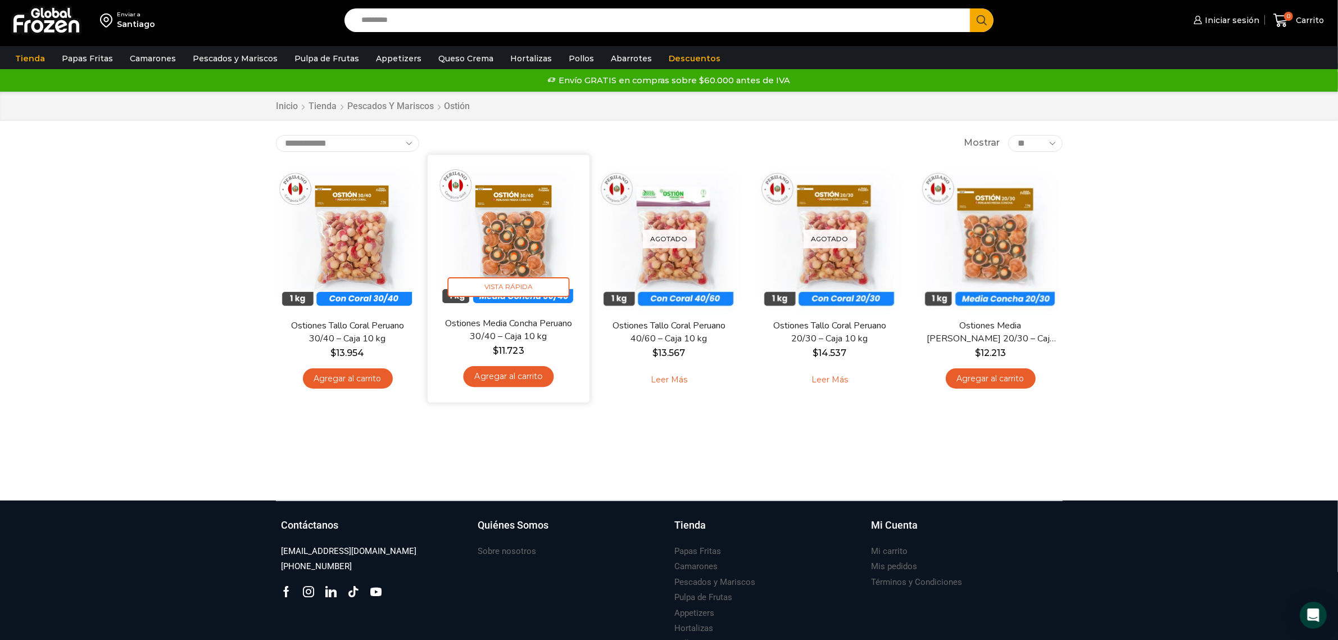 The height and width of the screenshot is (640, 1338). I want to click on span: Carrito, so click(1309, 20).